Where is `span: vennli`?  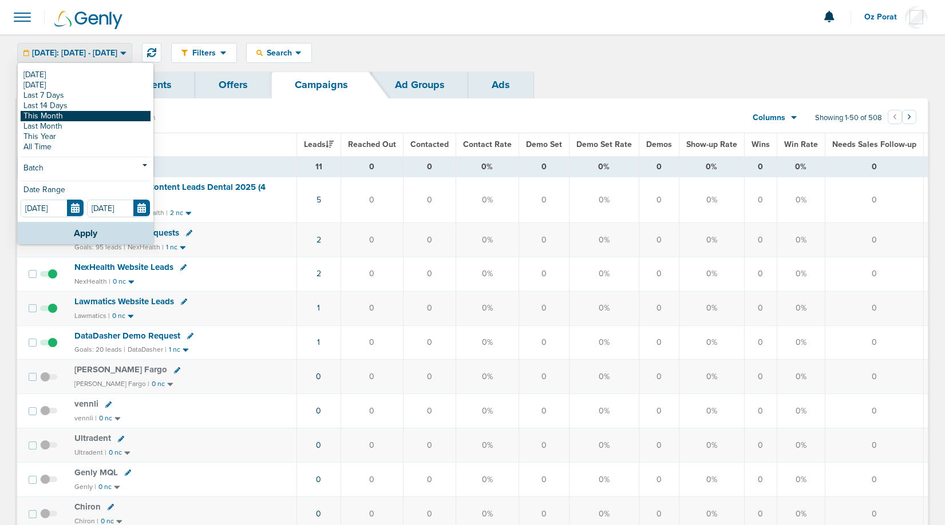
span: vennli is located at coordinates (86, 404).